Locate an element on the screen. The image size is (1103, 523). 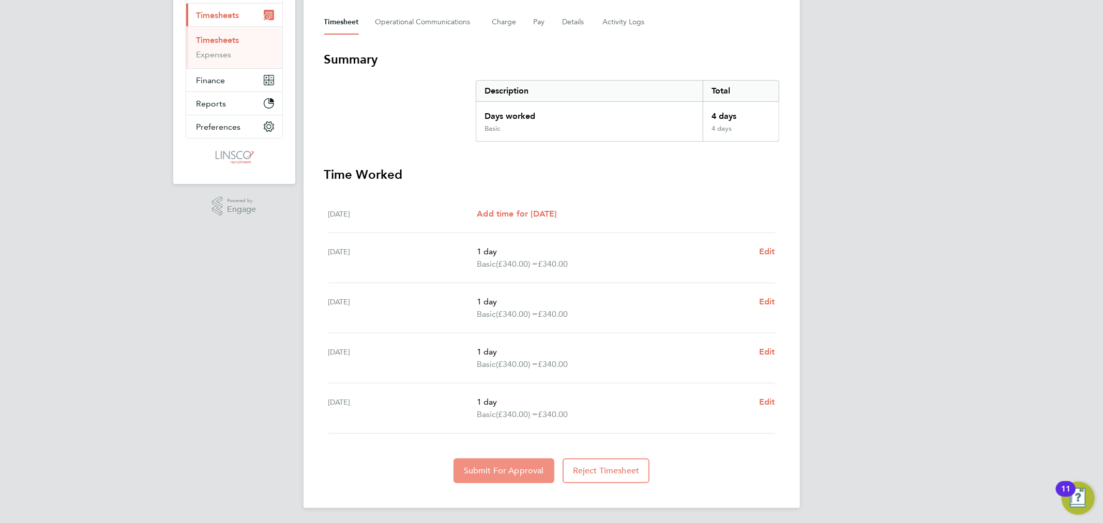
button: Details is located at coordinates (574, 22).